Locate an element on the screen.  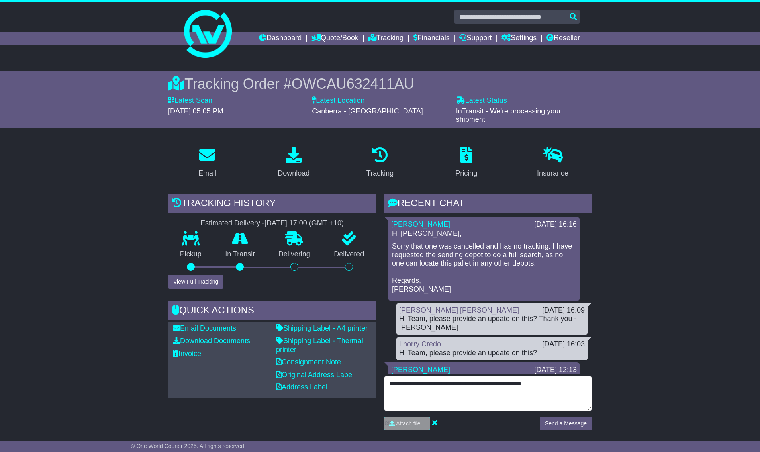
a: Insurance is located at coordinates (553, 163).